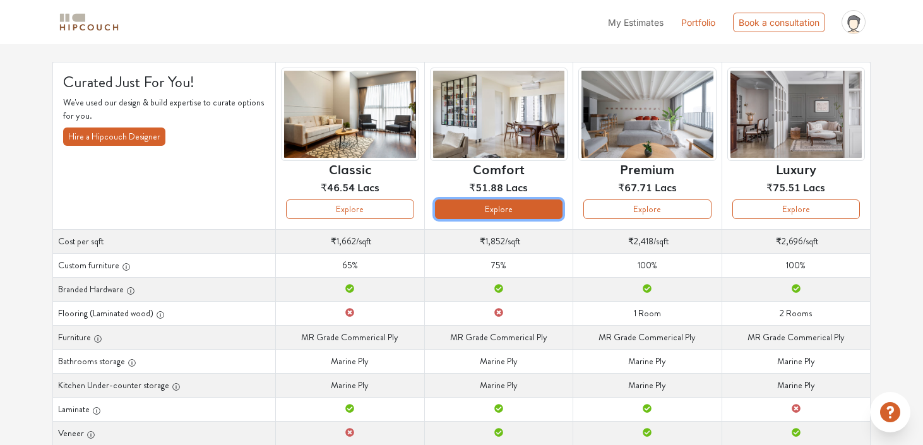 The image size is (923, 445). I want to click on td: 1 Room, so click(647, 313).